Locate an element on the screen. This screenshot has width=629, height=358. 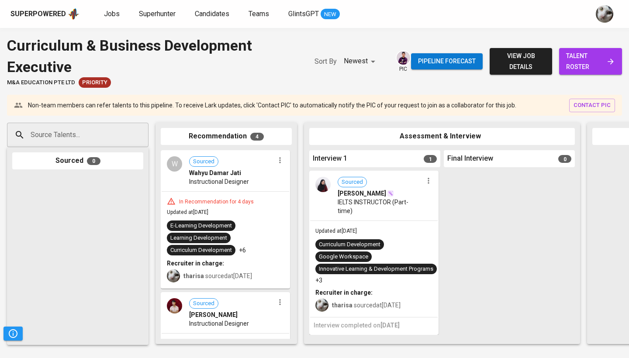
span: talent roster is located at coordinates (591, 61).